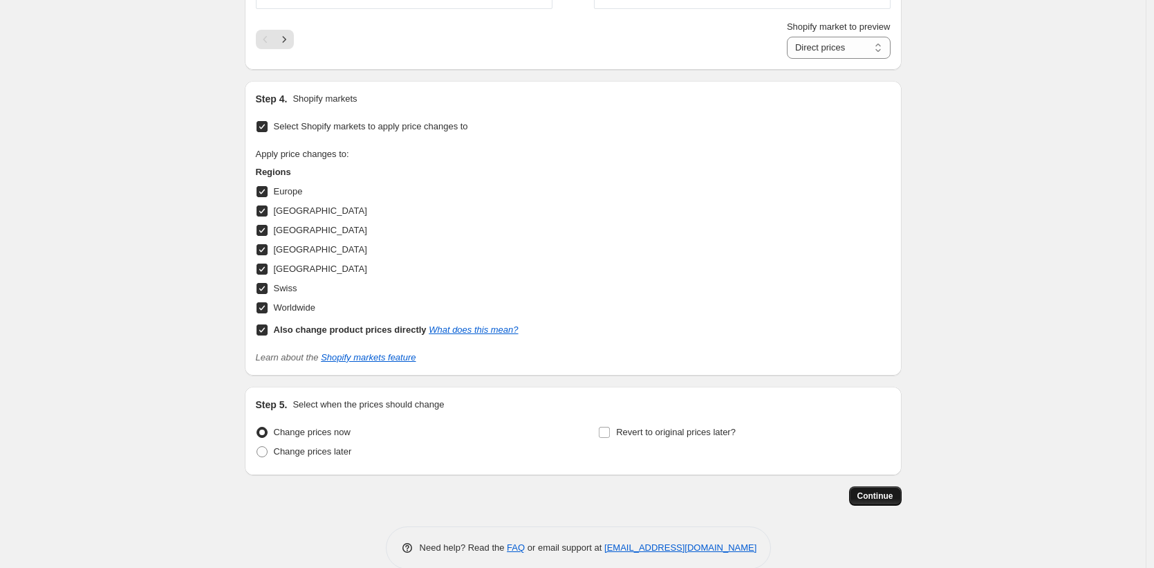 This screenshot has width=1154, height=568. What do you see at coordinates (875, 496) in the screenshot?
I see `button: Continue` at bounding box center [875, 496].